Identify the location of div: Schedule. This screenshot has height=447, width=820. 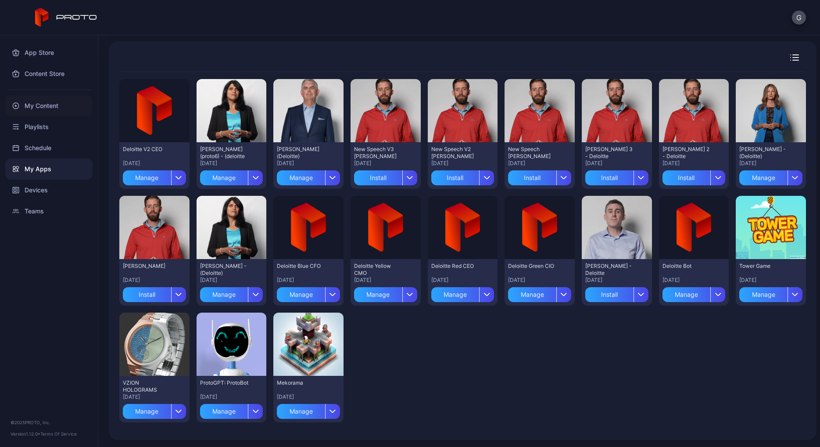
(49, 148).